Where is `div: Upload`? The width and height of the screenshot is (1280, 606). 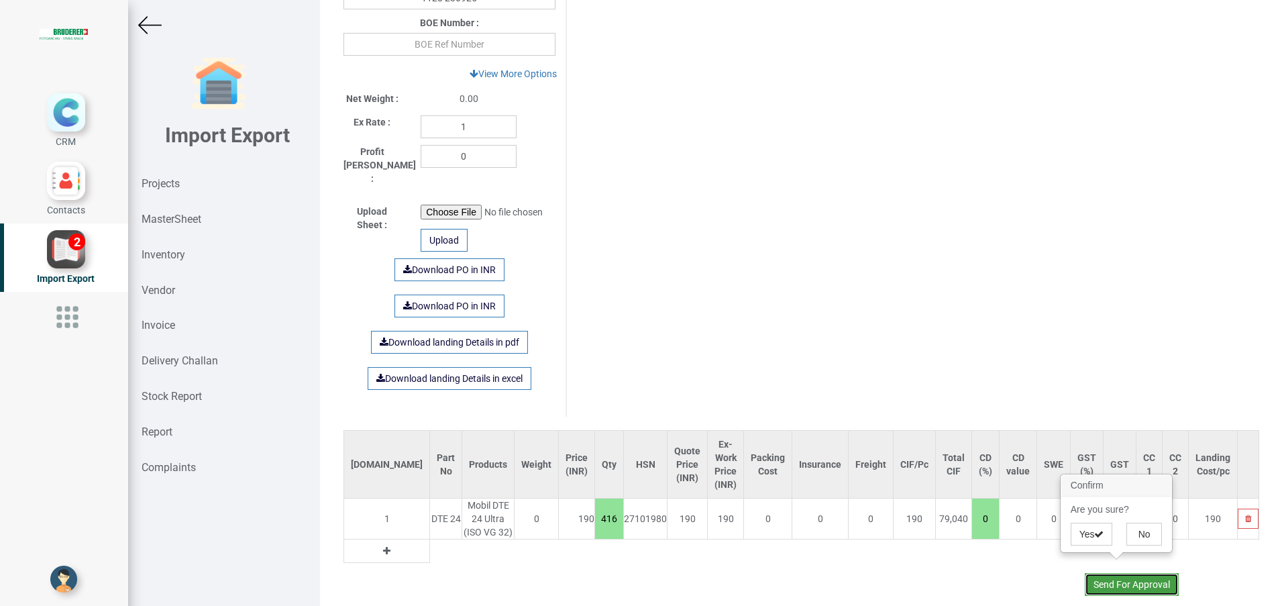
div: Upload is located at coordinates (444, 240).